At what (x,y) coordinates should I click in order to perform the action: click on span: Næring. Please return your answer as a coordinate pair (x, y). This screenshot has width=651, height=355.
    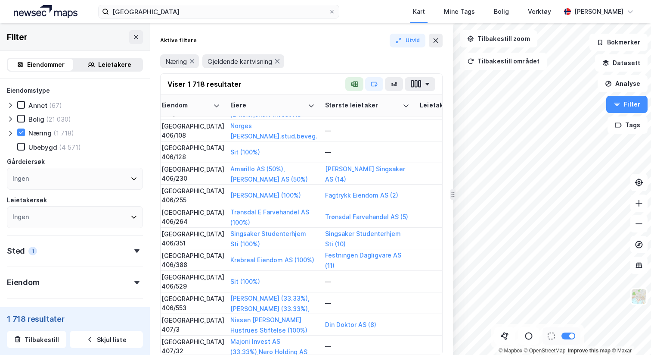
    Looking at the image, I should click on (176, 61).